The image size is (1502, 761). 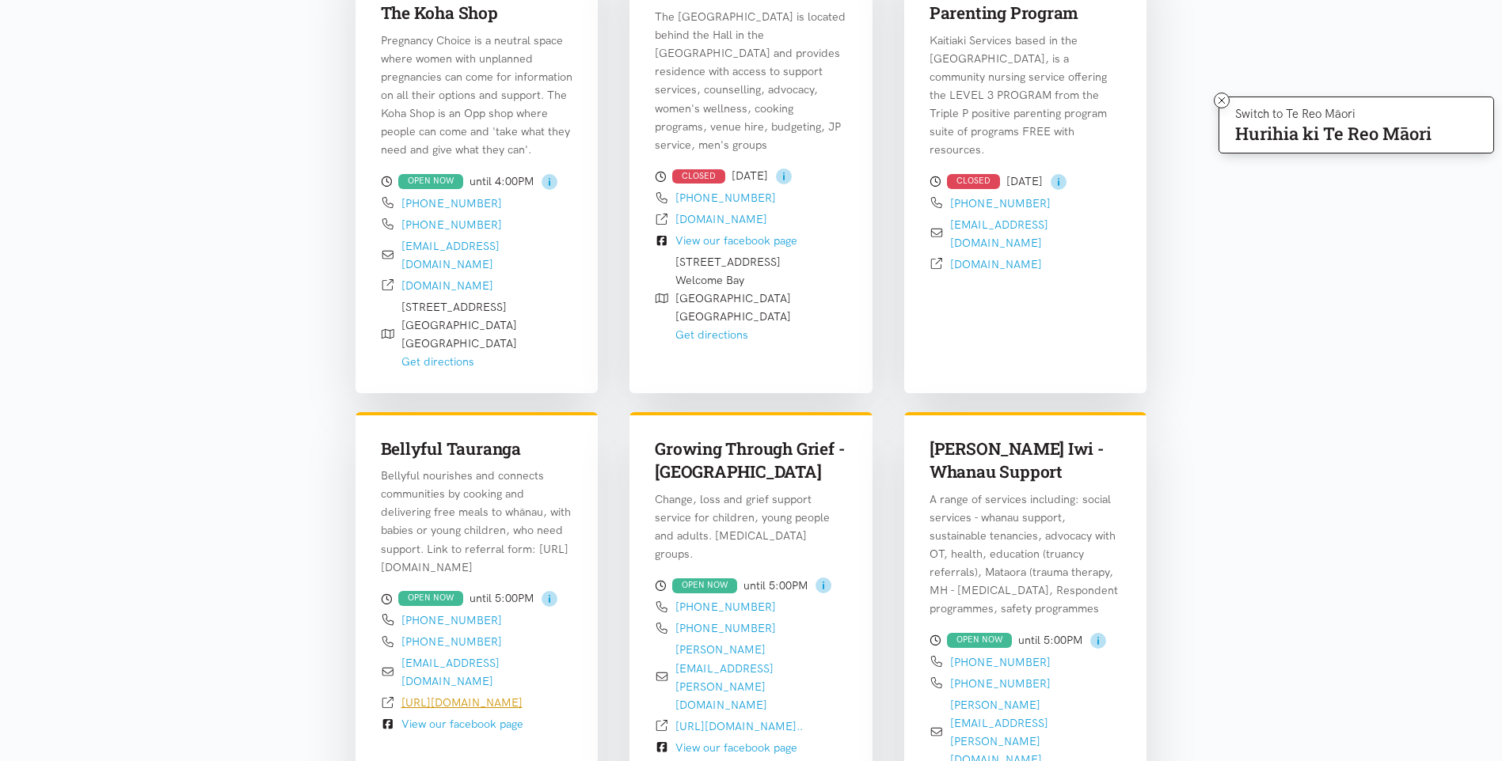 What do you see at coordinates (1333, 134) in the screenshot?
I see `p: Hurihia ki Te Reo Māori` at bounding box center [1333, 134].